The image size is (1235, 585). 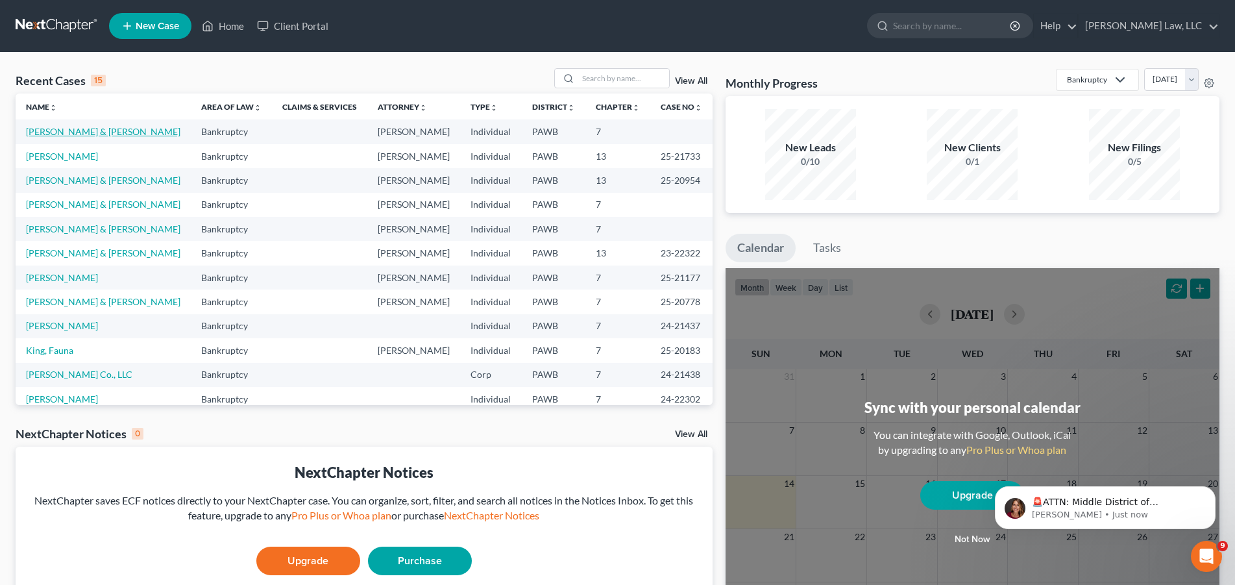 I want to click on div: New Clients, so click(x=973, y=147).